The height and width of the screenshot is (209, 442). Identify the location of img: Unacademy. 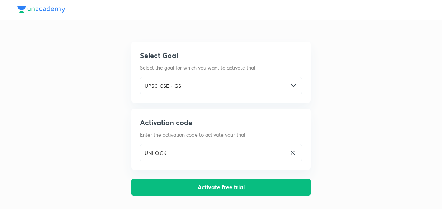
(41, 9).